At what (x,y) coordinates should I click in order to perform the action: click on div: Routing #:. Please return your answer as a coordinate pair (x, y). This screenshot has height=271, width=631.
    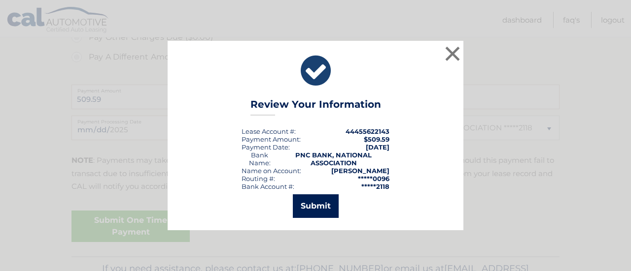
    Looking at the image, I should click on (258, 179).